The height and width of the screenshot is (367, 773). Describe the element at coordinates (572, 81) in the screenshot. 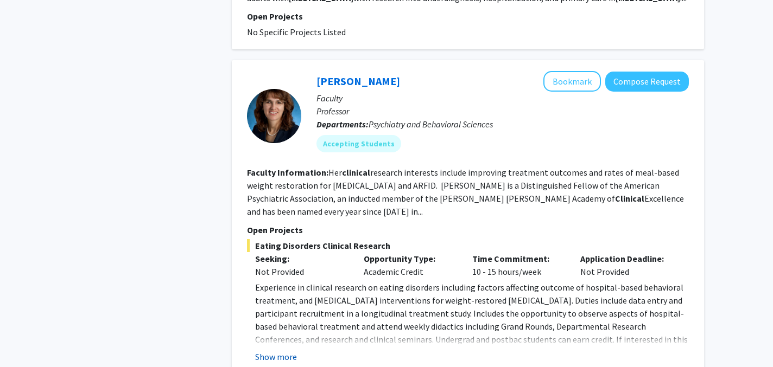

I see `button: Add Angela Guarda to Bookmarks` at that location.